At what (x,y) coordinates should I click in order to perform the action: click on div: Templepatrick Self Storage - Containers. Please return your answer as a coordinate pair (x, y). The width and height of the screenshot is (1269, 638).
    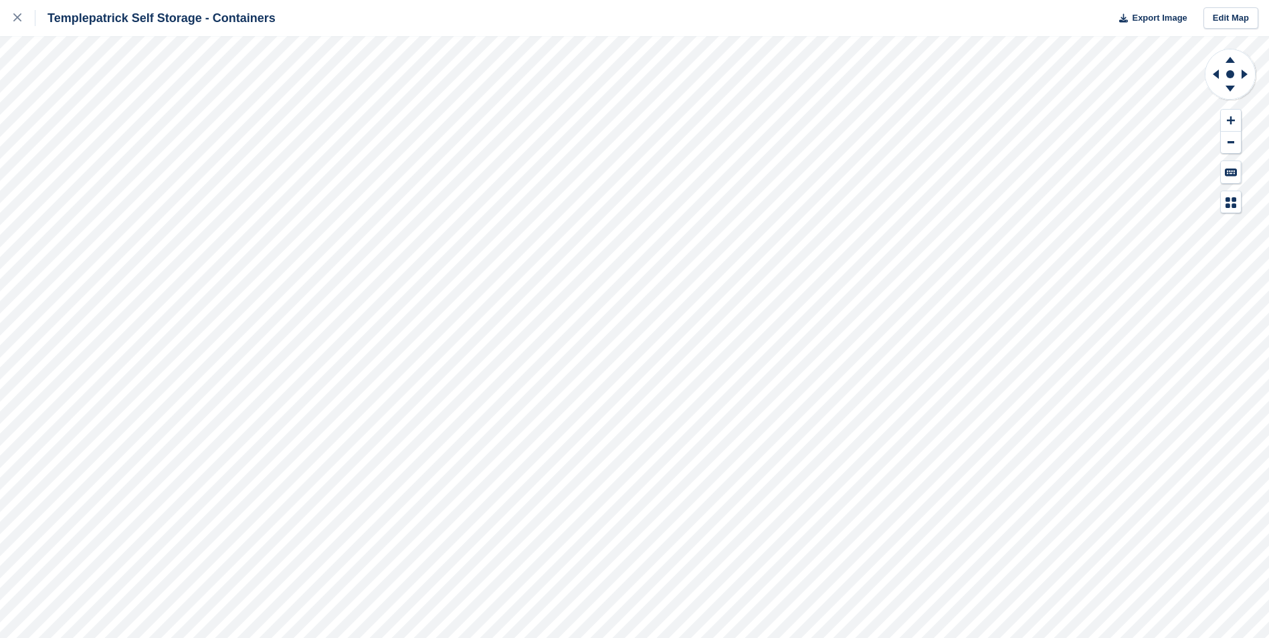
    Looking at the image, I should click on (155, 18).